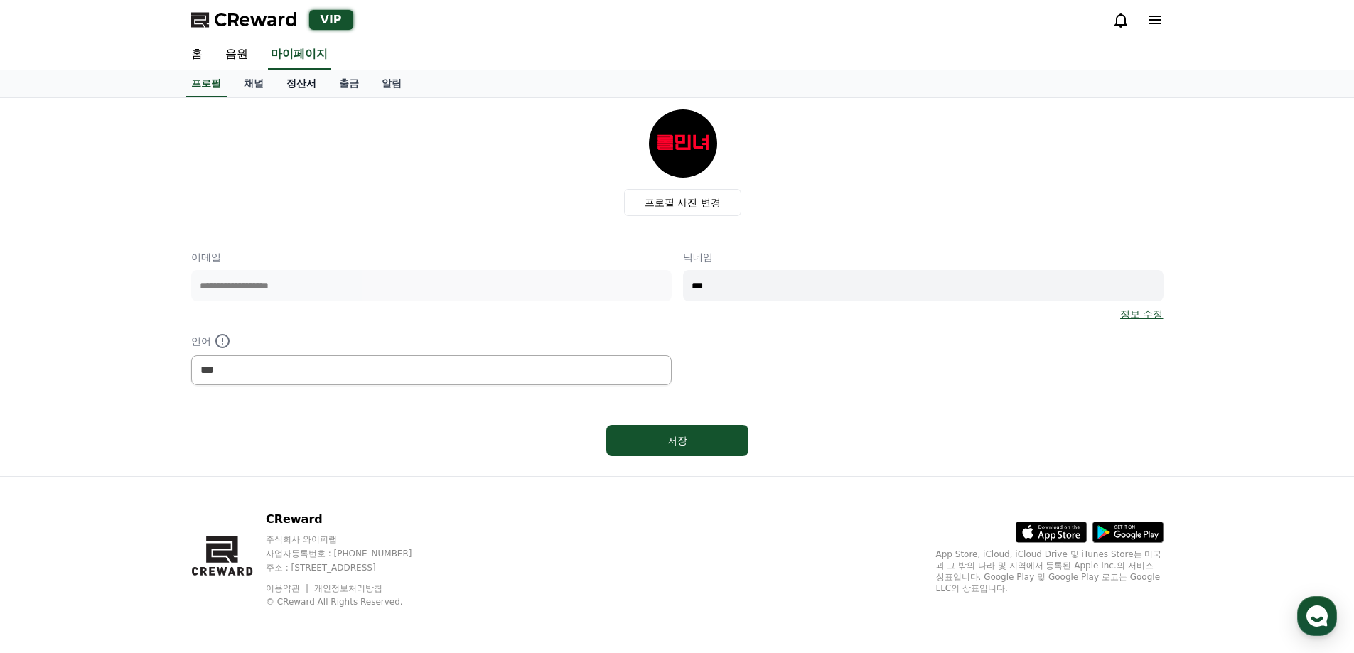 The height and width of the screenshot is (653, 1354). Describe the element at coordinates (683, 144) in the screenshot. I see `img: profile_image` at that location.